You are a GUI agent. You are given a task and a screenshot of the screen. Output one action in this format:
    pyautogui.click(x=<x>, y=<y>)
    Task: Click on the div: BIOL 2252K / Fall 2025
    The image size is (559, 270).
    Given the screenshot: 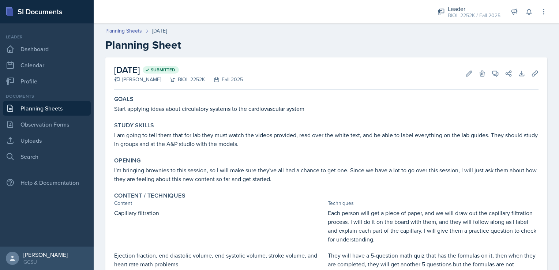 What is the action you would take?
    pyautogui.click(x=474, y=15)
    